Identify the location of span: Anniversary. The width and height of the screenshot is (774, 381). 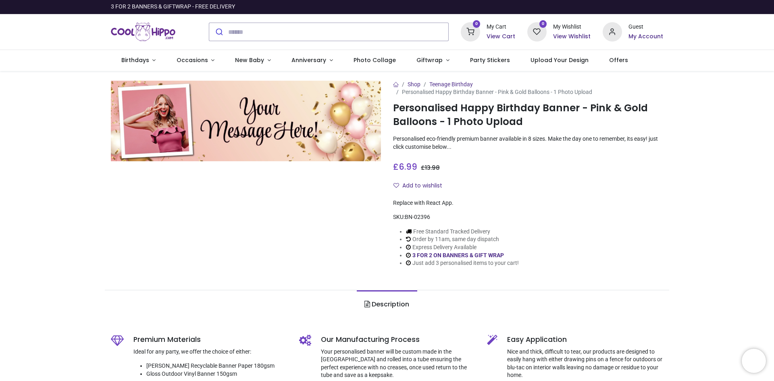
(309, 60).